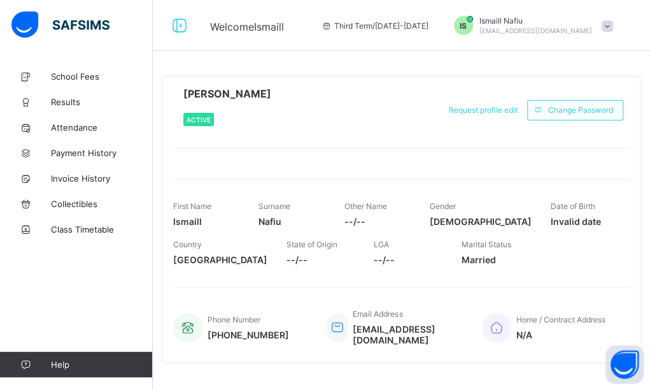 Image resolution: width=650 pixels, height=390 pixels. What do you see at coordinates (495, 259) in the screenshot?
I see `span: Married` at bounding box center [495, 259].